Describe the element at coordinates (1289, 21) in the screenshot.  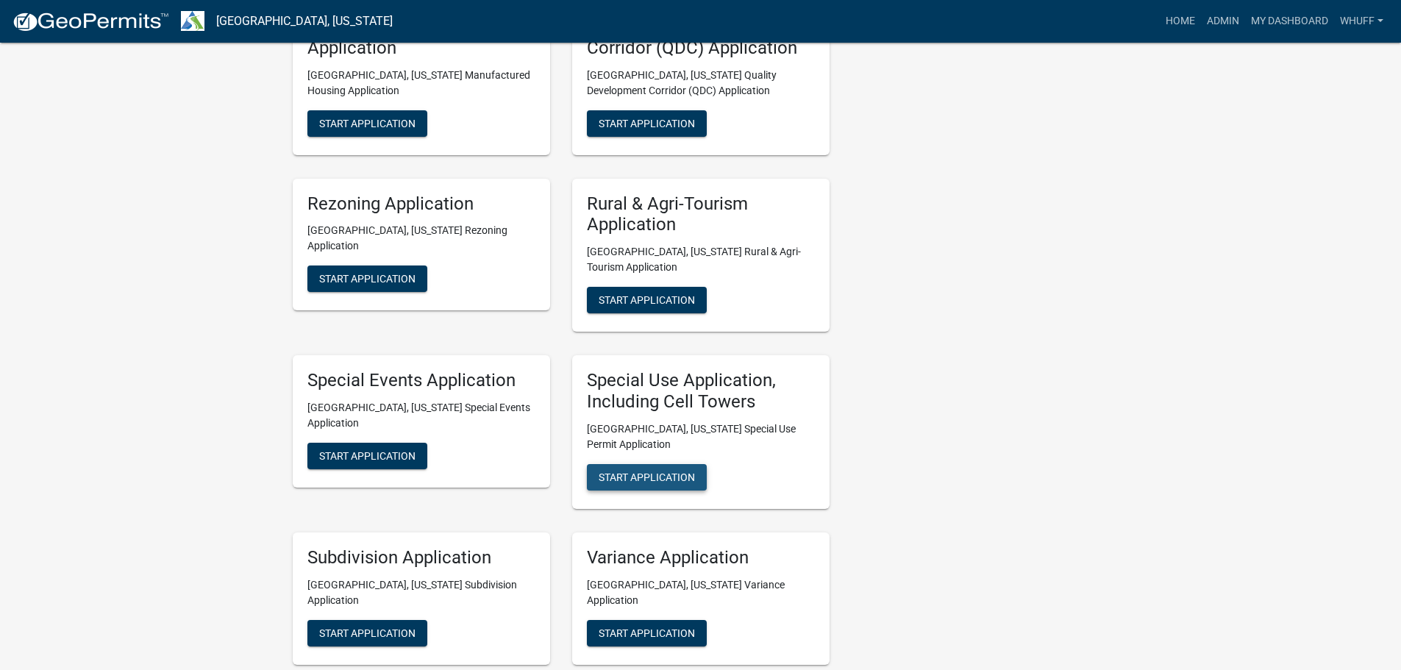
I see `a: My Dashboard` at that location.